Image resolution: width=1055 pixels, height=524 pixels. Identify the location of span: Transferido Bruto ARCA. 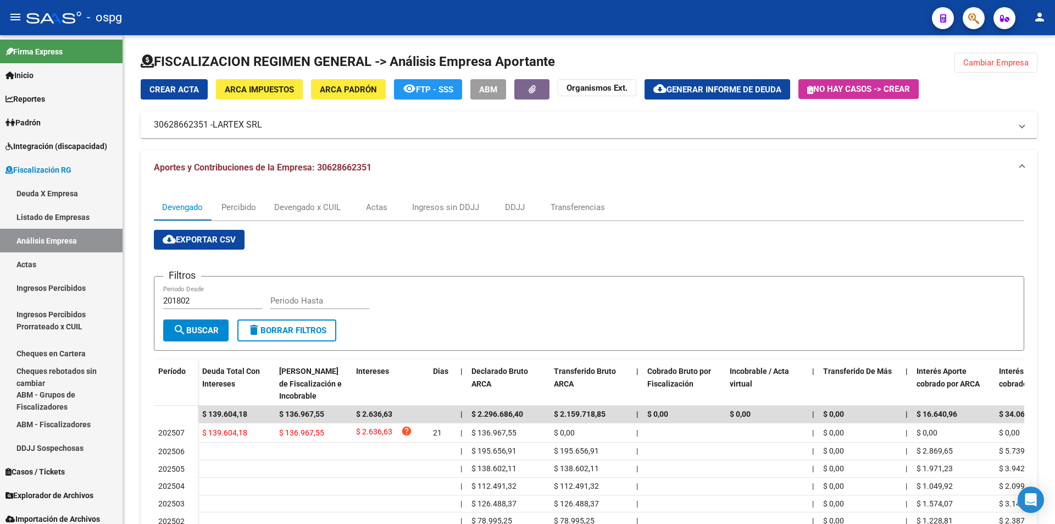
(584, 377).